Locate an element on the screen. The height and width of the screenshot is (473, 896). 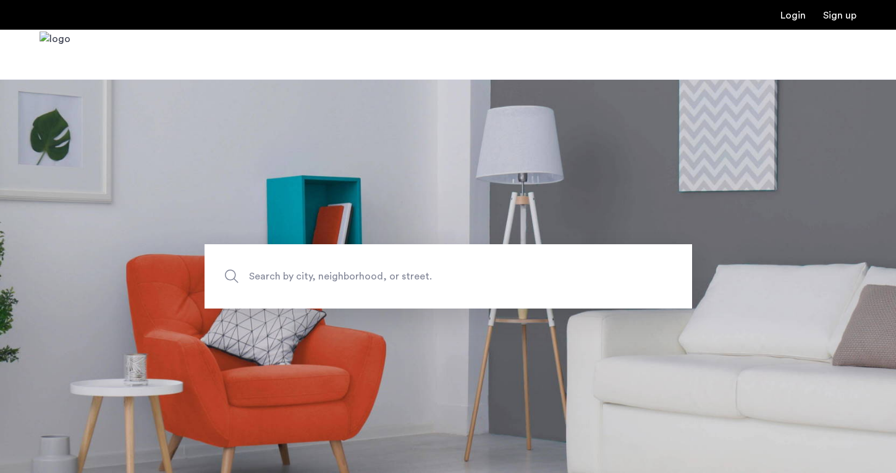
a: Login is located at coordinates (793, 15).